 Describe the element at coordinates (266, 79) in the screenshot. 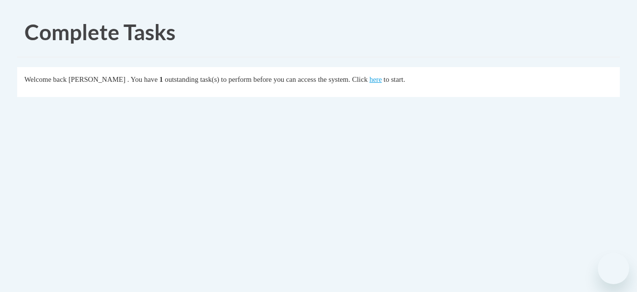

I see `span: outstanding task(s) to perform before you can access the system. Click` at that location.